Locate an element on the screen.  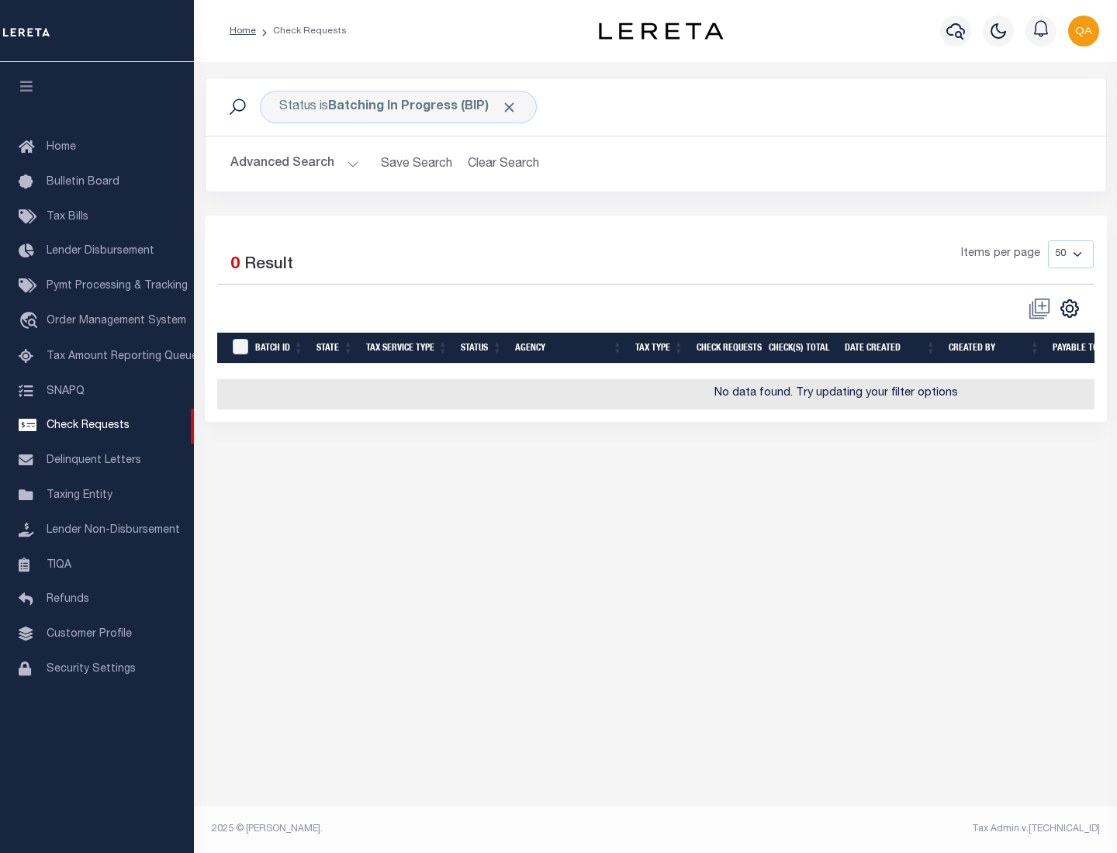
th: Check(s) Total is located at coordinates (801, 348).